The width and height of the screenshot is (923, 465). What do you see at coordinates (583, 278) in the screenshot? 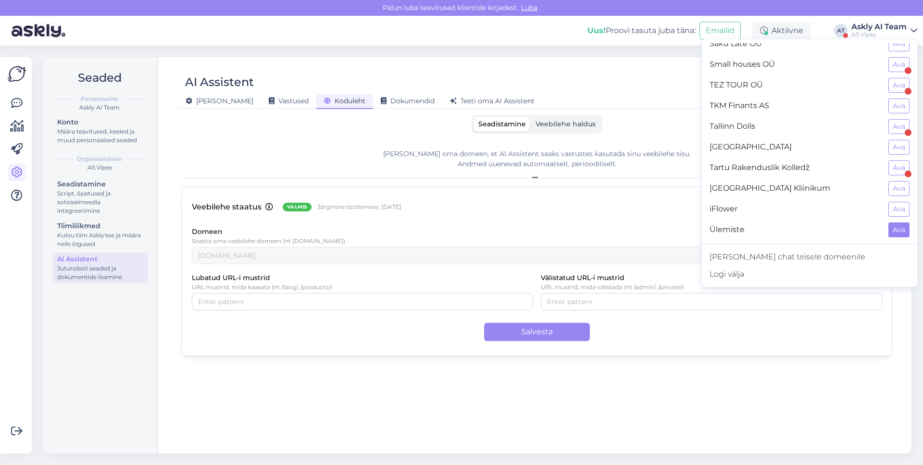
I see `label: Välistatud URL-i mustrid` at bounding box center [583, 278].